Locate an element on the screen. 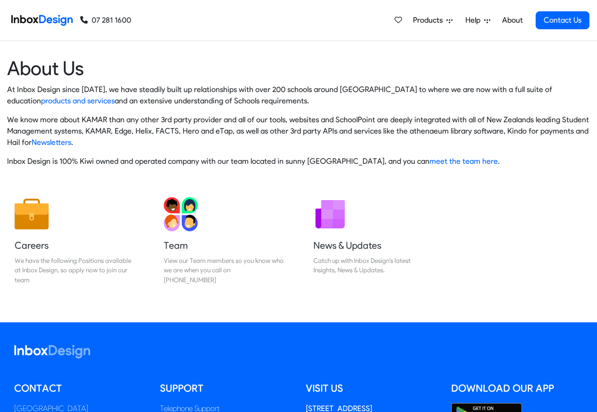 Image resolution: width=597 pixels, height=412 pixels. a: Help is located at coordinates (477, 20).